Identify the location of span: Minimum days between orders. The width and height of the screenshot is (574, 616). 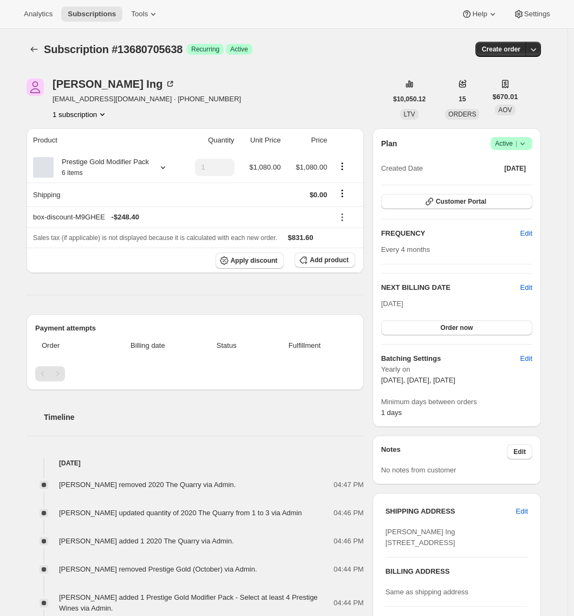
(457, 402).